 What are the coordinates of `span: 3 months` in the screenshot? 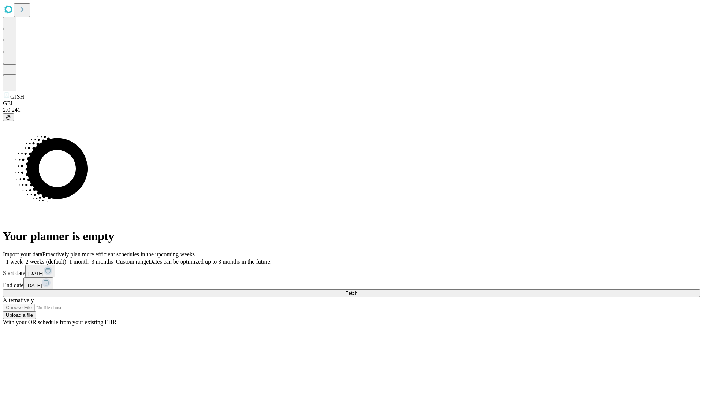 It's located at (102, 261).